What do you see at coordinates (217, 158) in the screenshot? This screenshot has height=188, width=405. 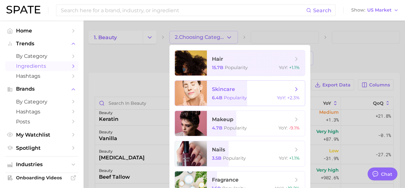 I see `span: 3.5b` at bounding box center [217, 158].